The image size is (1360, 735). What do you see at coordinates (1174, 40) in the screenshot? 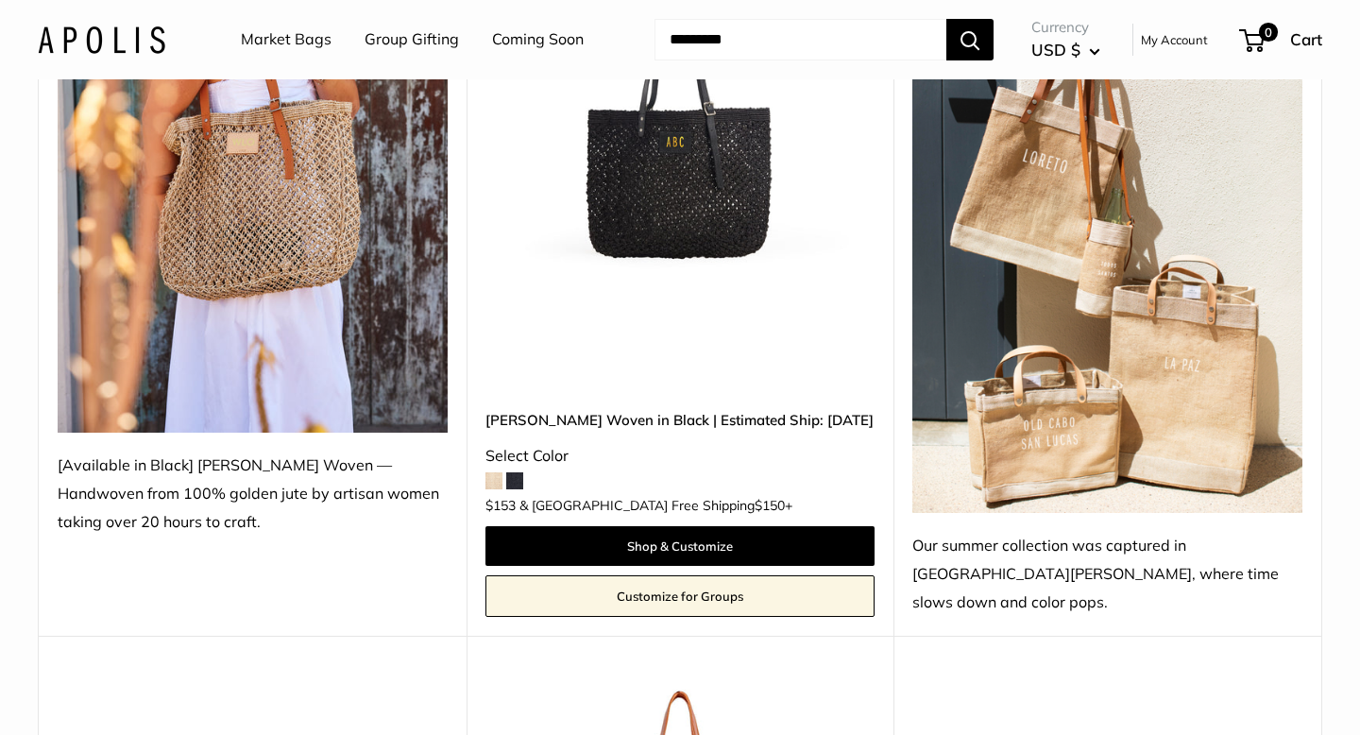
I see `a: My Account` at bounding box center [1174, 40].